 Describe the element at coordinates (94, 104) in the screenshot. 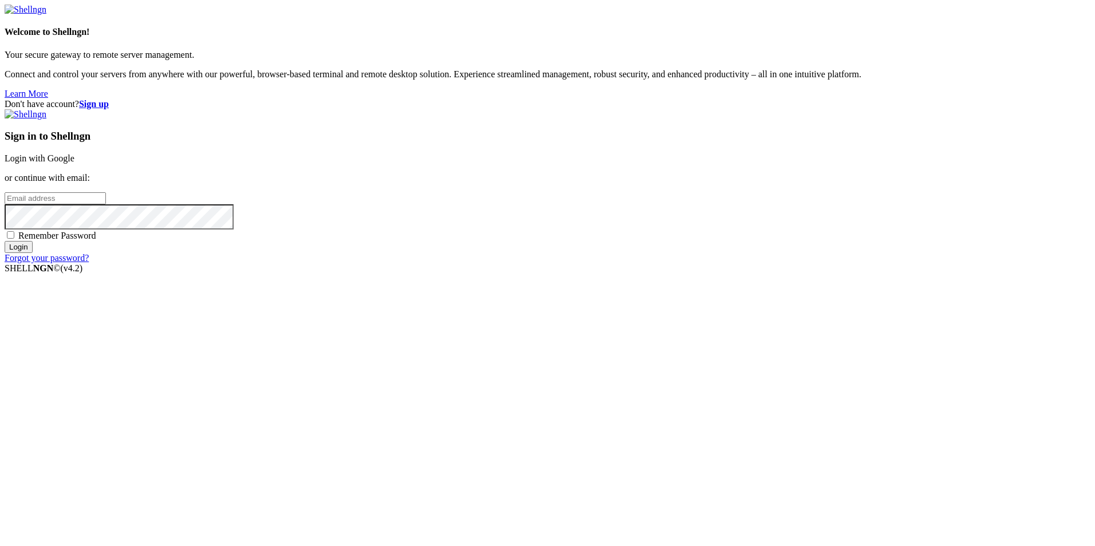

I see `strong: Sign up` at that location.